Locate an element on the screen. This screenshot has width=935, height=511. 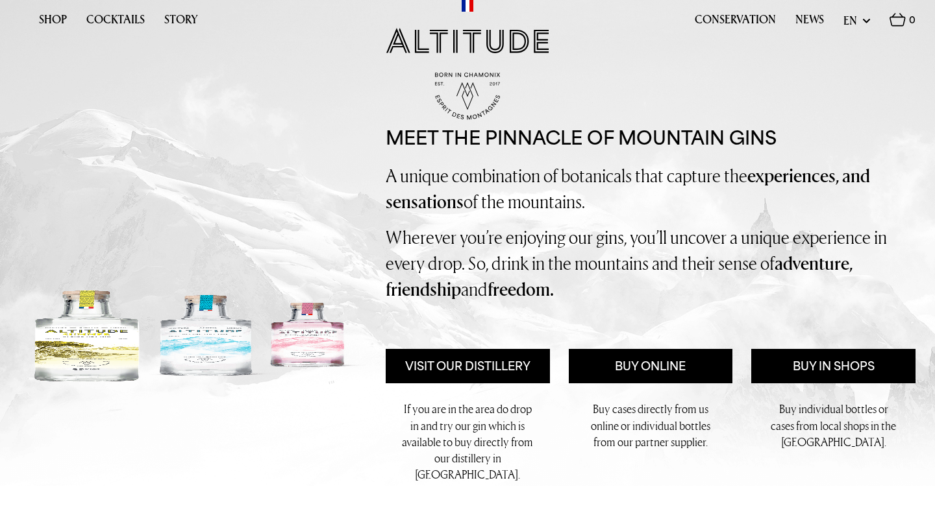
img: Born in Chamonix - Est. 2017 - Espirit des Montagnes is located at coordinates (467, 96).